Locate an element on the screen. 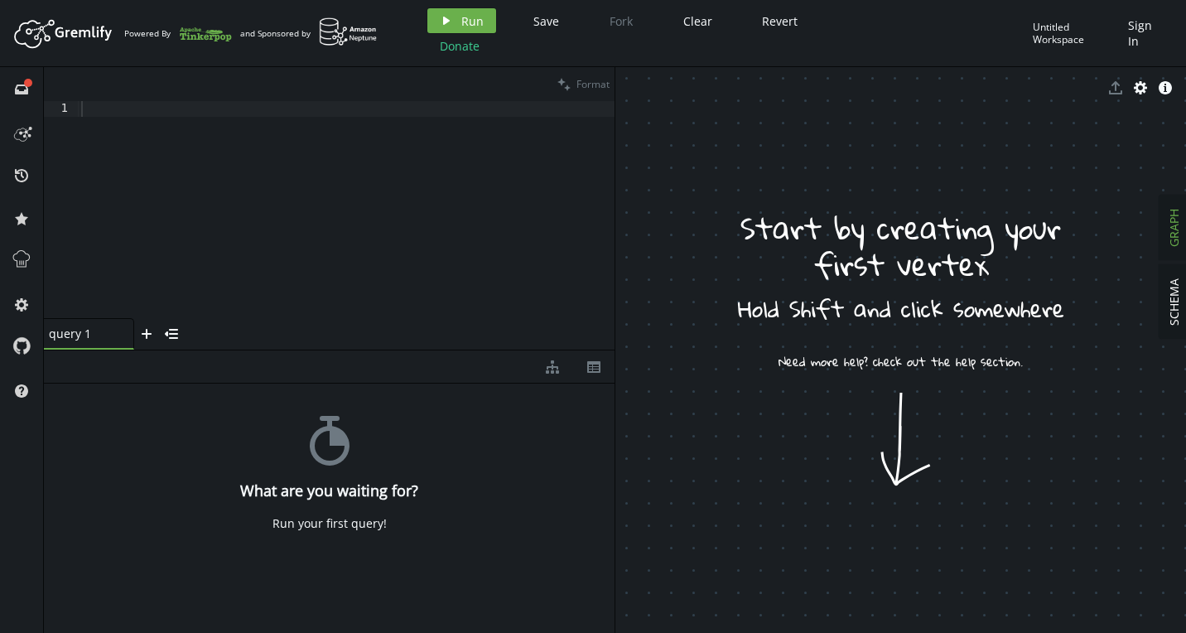 This screenshot has width=1186, height=633. span: Save is located at coordinates (546, 21).